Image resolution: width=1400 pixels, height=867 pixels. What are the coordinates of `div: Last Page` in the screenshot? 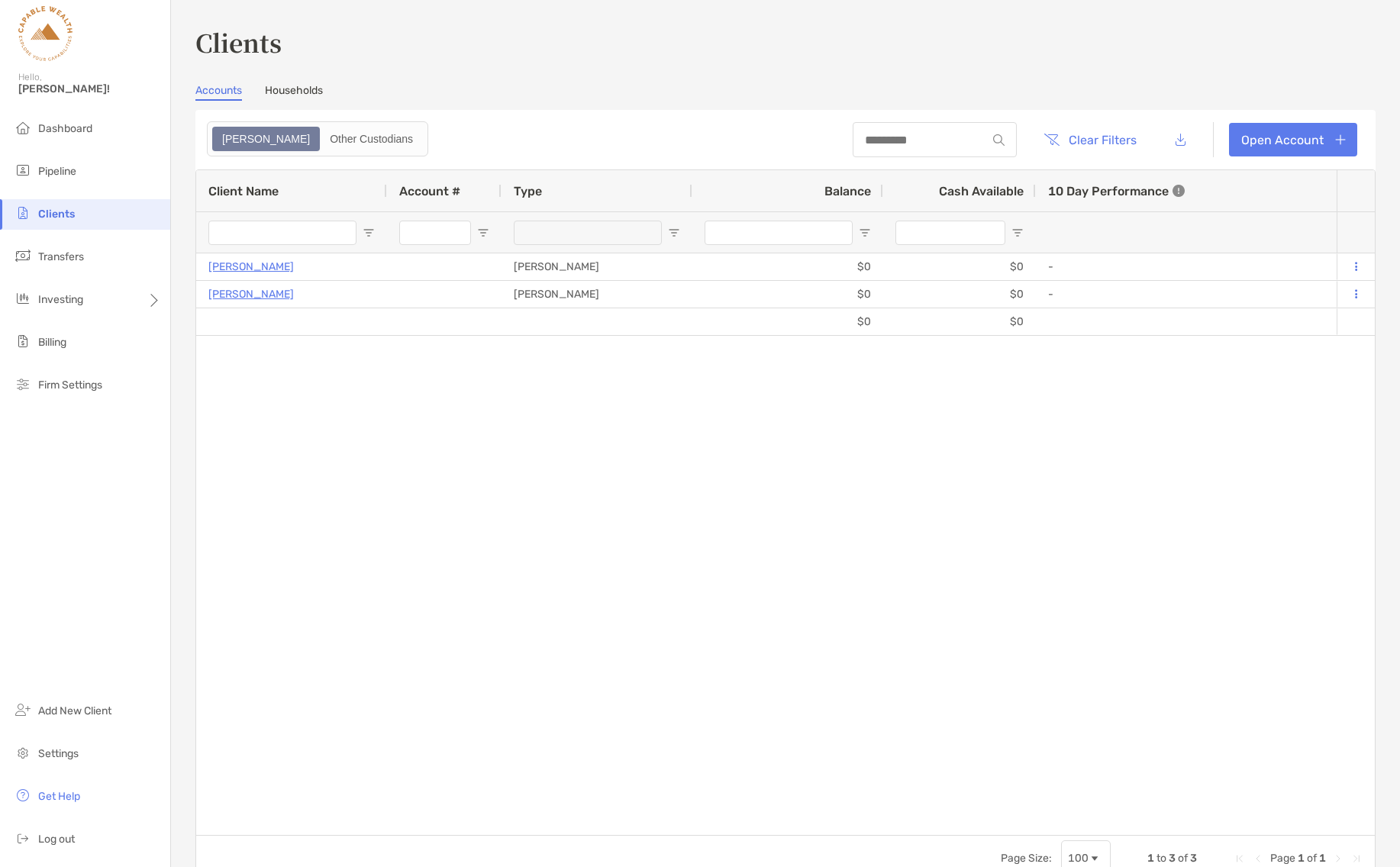 It's located at (1356, 859).